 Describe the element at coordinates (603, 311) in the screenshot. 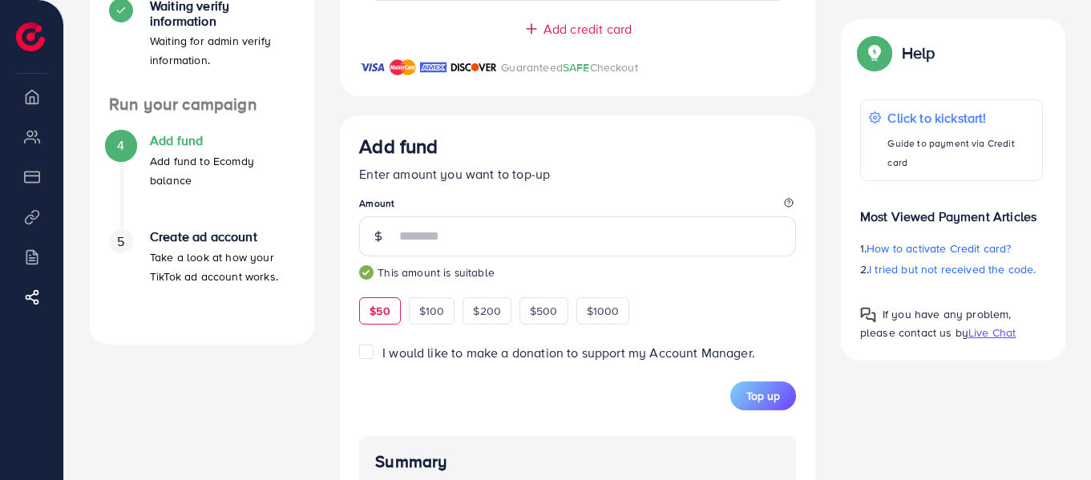

I see `span: $1000` at that location.